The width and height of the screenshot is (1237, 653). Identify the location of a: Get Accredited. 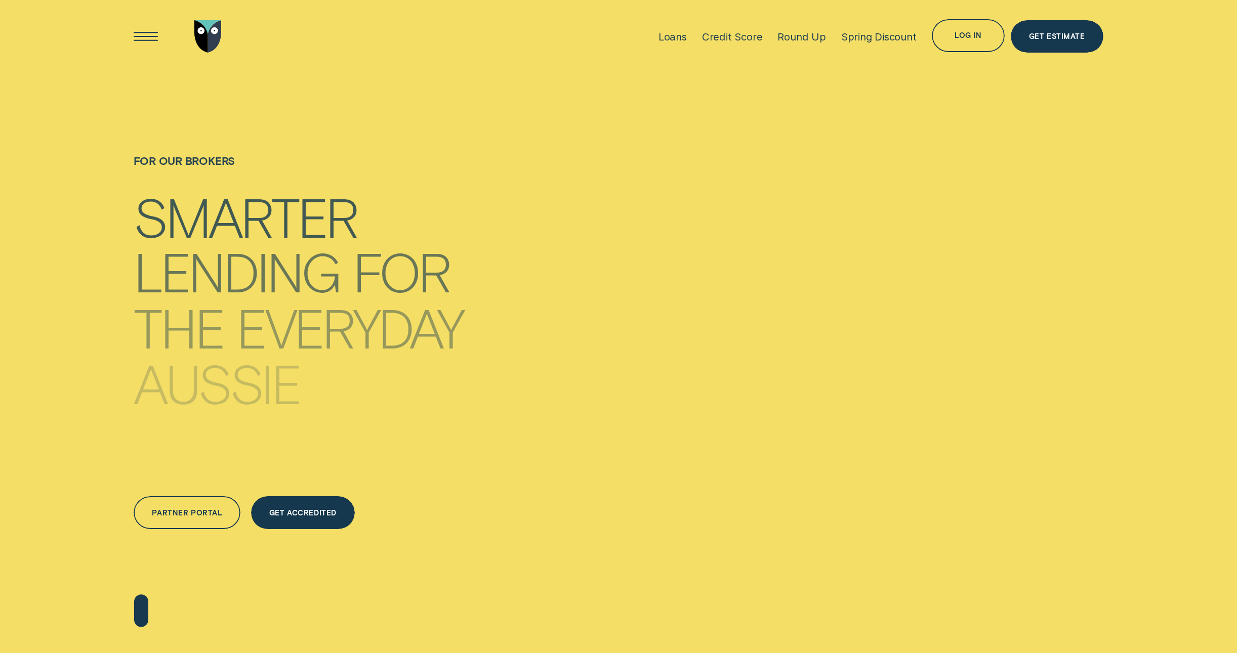
(303, 513).